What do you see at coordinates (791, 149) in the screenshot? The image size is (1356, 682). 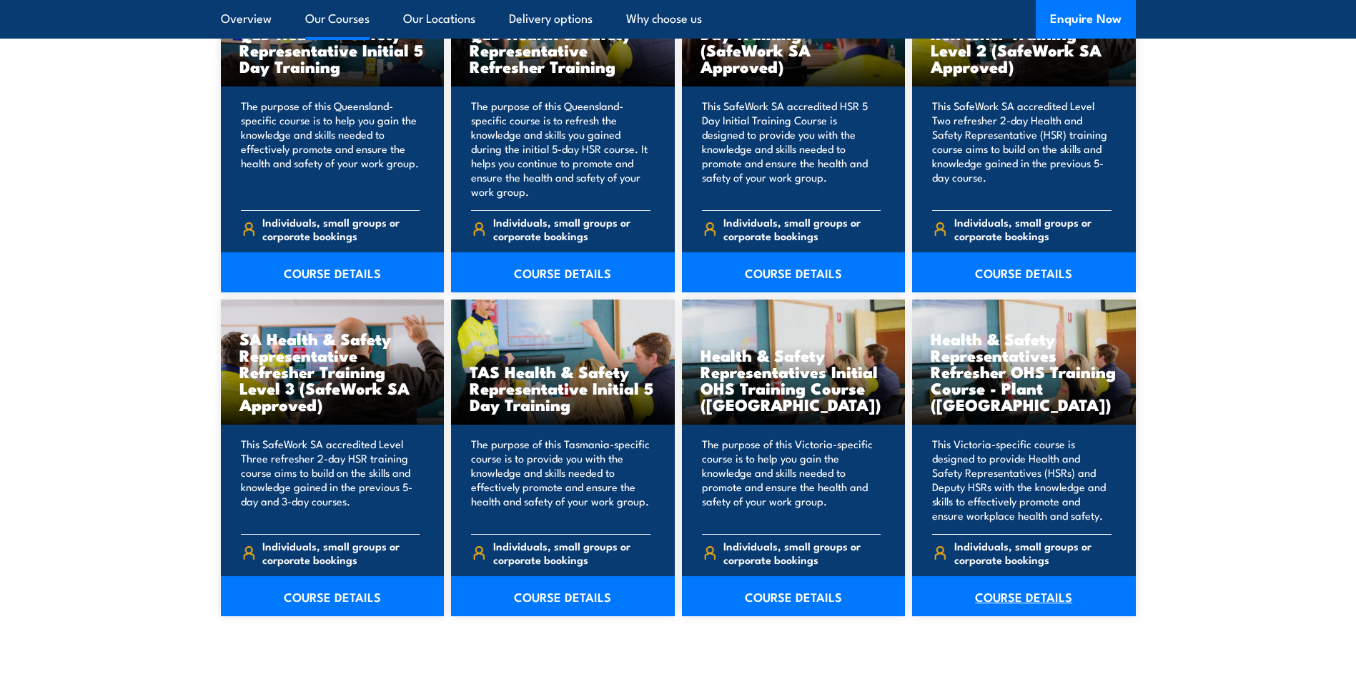 I see `p: This SafeWork SA accredited HSR 5 Day Initial Training Course is designed to provide you with the...` at bounding box center [791, 149].